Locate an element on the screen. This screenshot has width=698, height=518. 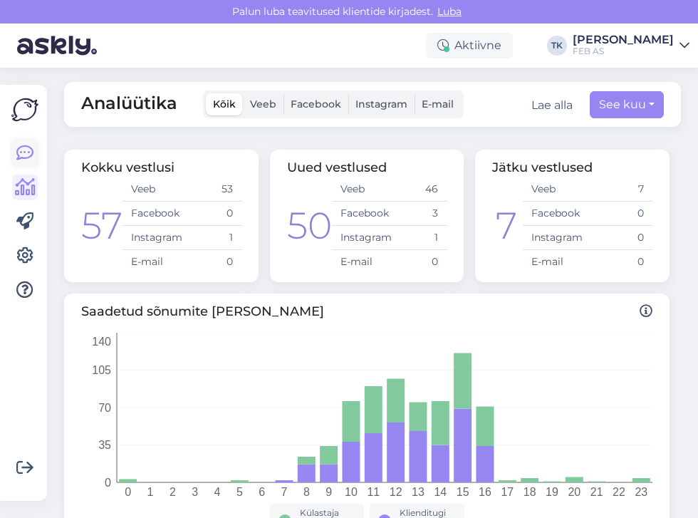
span: Kokku vestlusi is located at coordinates (127, 167).